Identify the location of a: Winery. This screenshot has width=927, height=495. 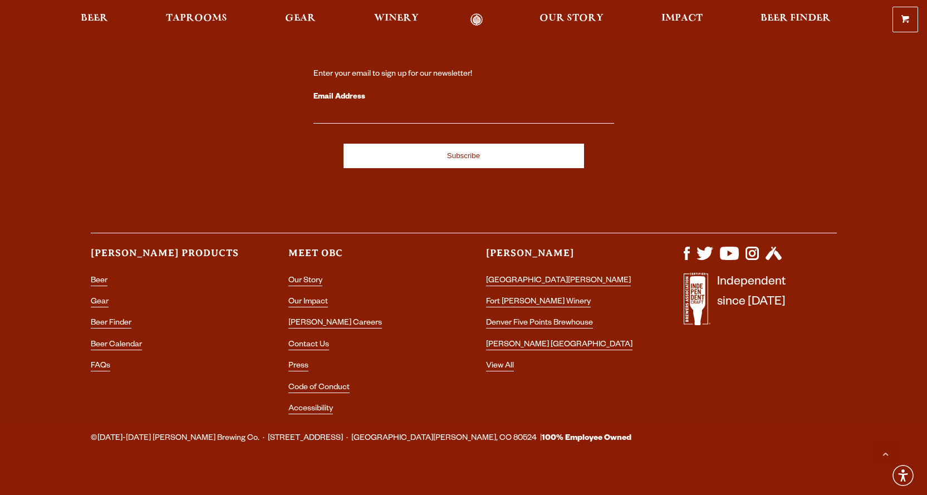
(397, 19).